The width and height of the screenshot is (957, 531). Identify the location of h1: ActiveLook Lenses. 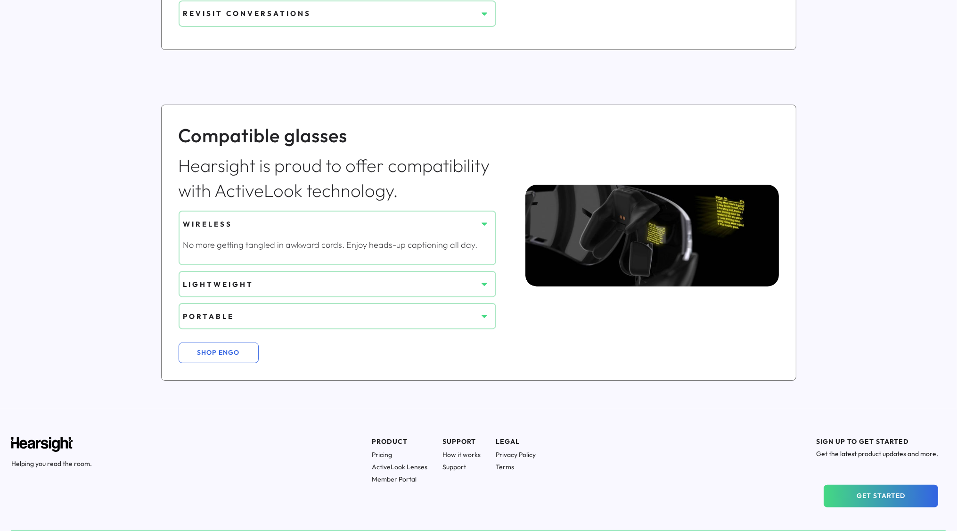
(400, 467).